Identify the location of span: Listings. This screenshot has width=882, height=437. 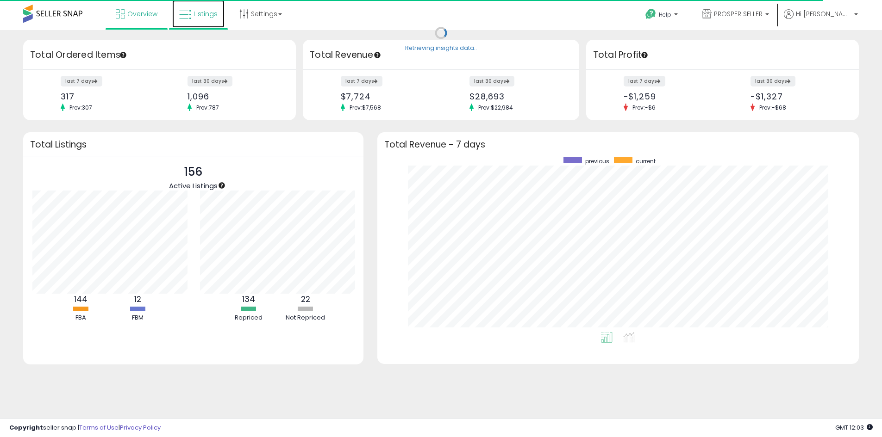
(206, 14).